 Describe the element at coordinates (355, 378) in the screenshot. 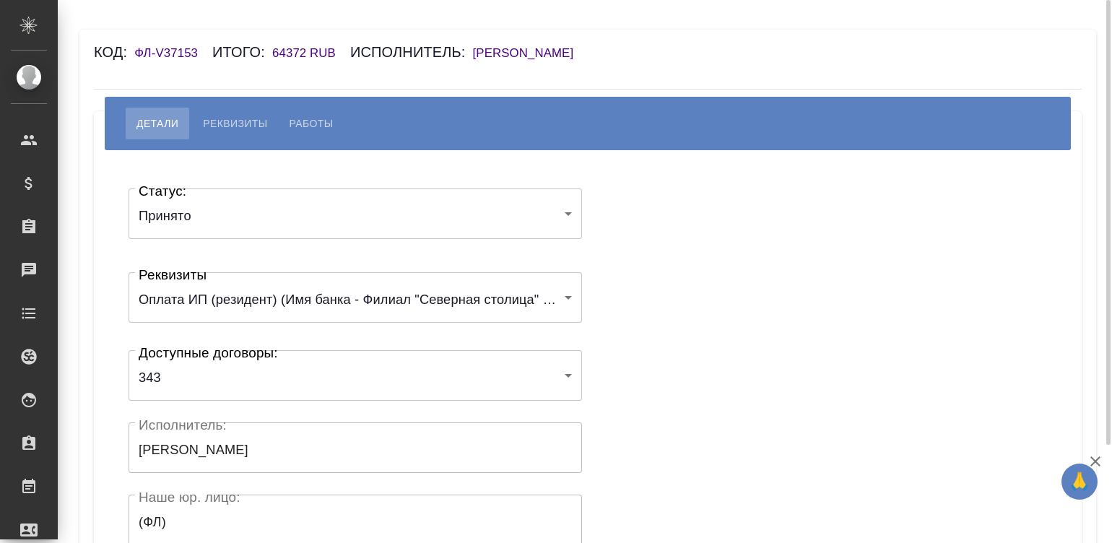

I see `div: 343` at that location.